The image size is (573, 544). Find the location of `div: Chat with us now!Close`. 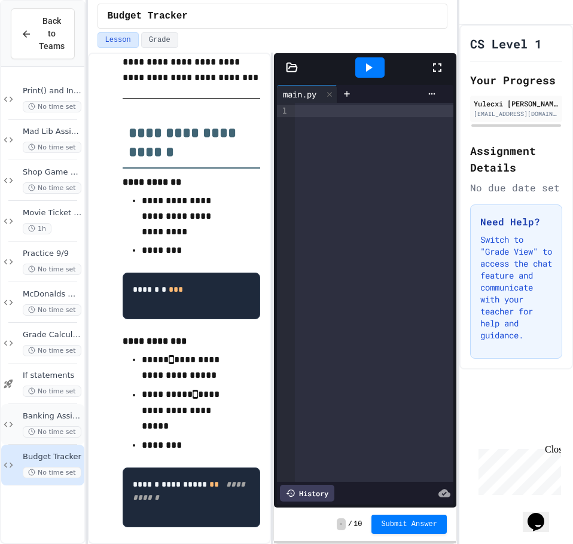

div: Chat with us now!Close is located at coordinates (44, 40).